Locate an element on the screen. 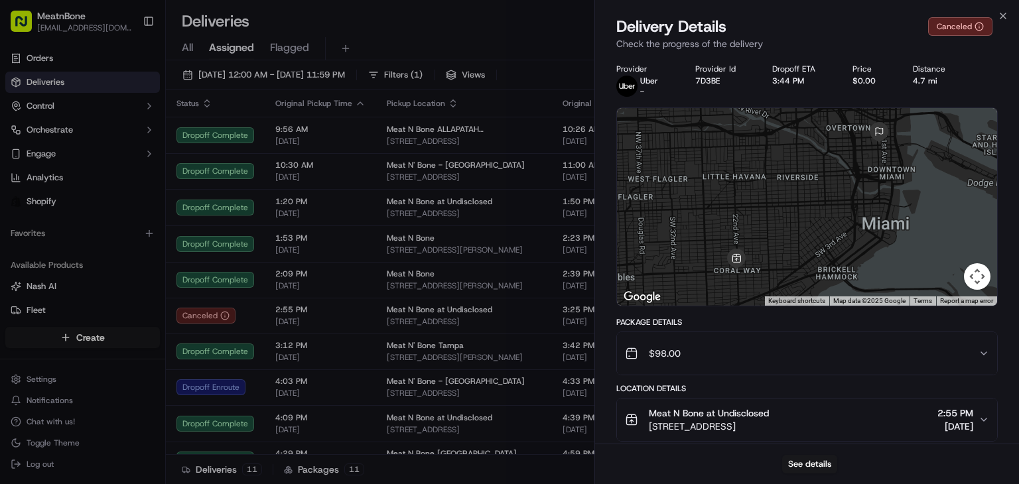 This screenshot has width=1019, height=484. button: Canceled is located at coordinates (960, 27).